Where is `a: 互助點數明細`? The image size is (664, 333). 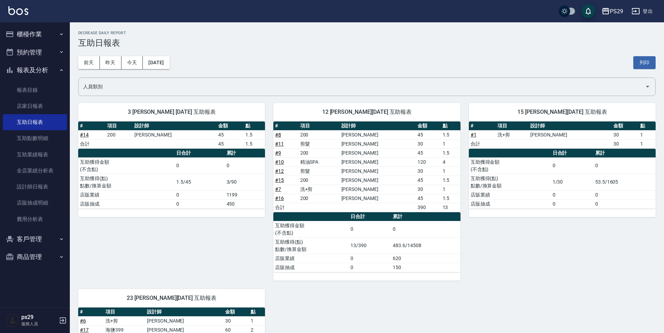
a: 互助點數明細 is located at coordinates (35, 138).